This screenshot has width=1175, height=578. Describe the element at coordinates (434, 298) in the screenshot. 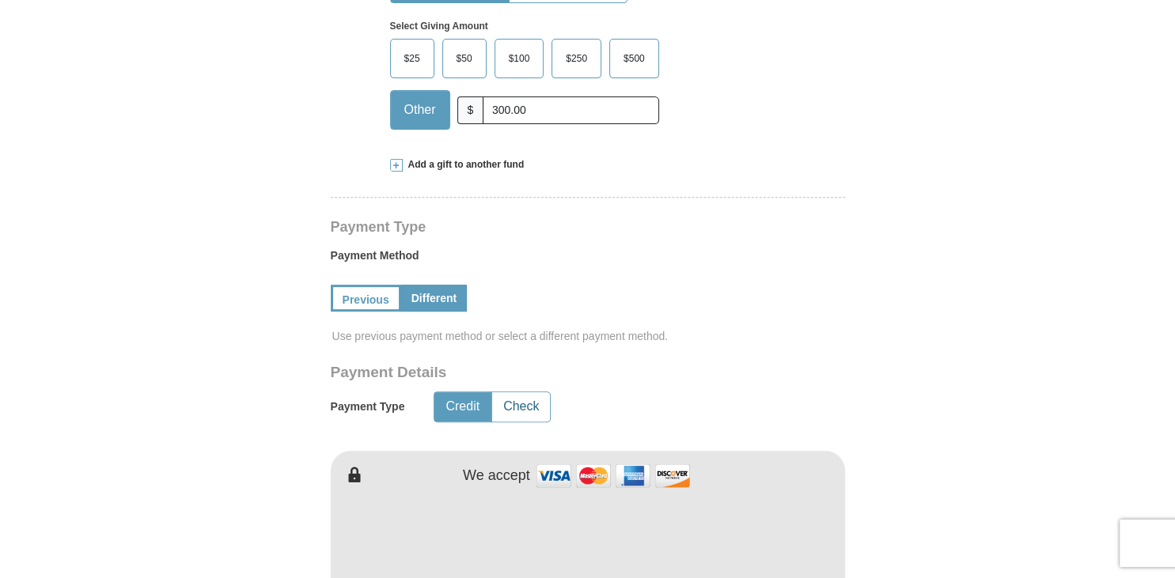

I see `a: Different` at that location.